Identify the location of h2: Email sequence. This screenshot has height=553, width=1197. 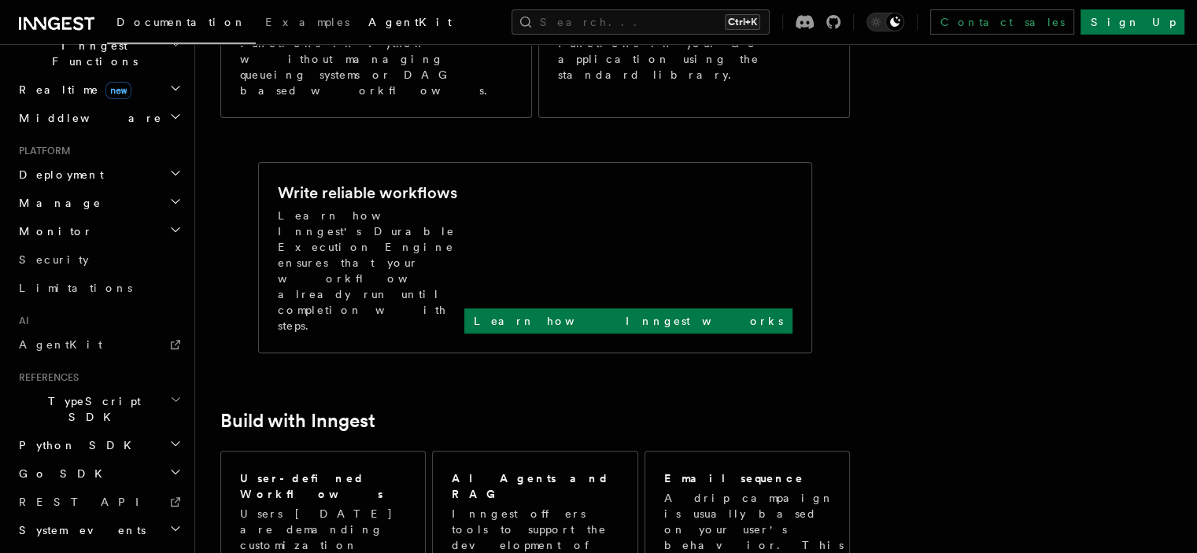
(734, 479).